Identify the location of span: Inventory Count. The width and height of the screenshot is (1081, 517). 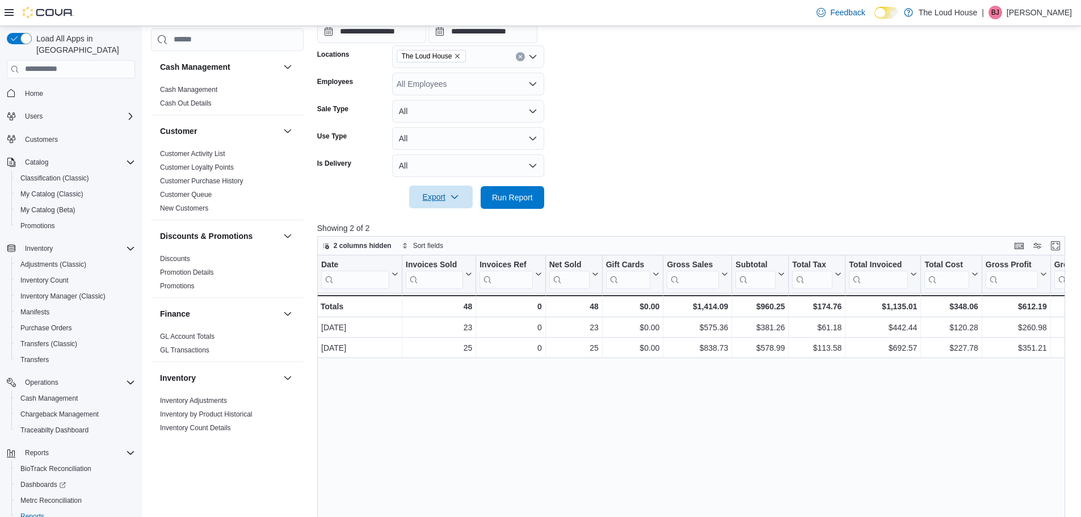
(75, 280).